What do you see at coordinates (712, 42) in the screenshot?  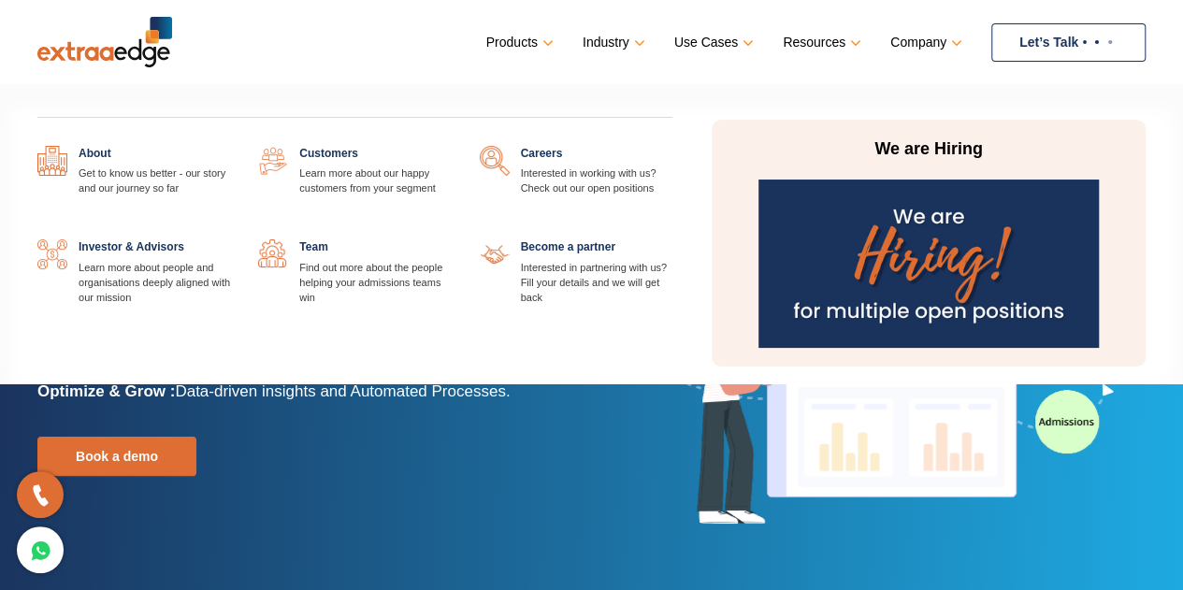 I see `a: Use Cases` at bounding box center [712, 42].